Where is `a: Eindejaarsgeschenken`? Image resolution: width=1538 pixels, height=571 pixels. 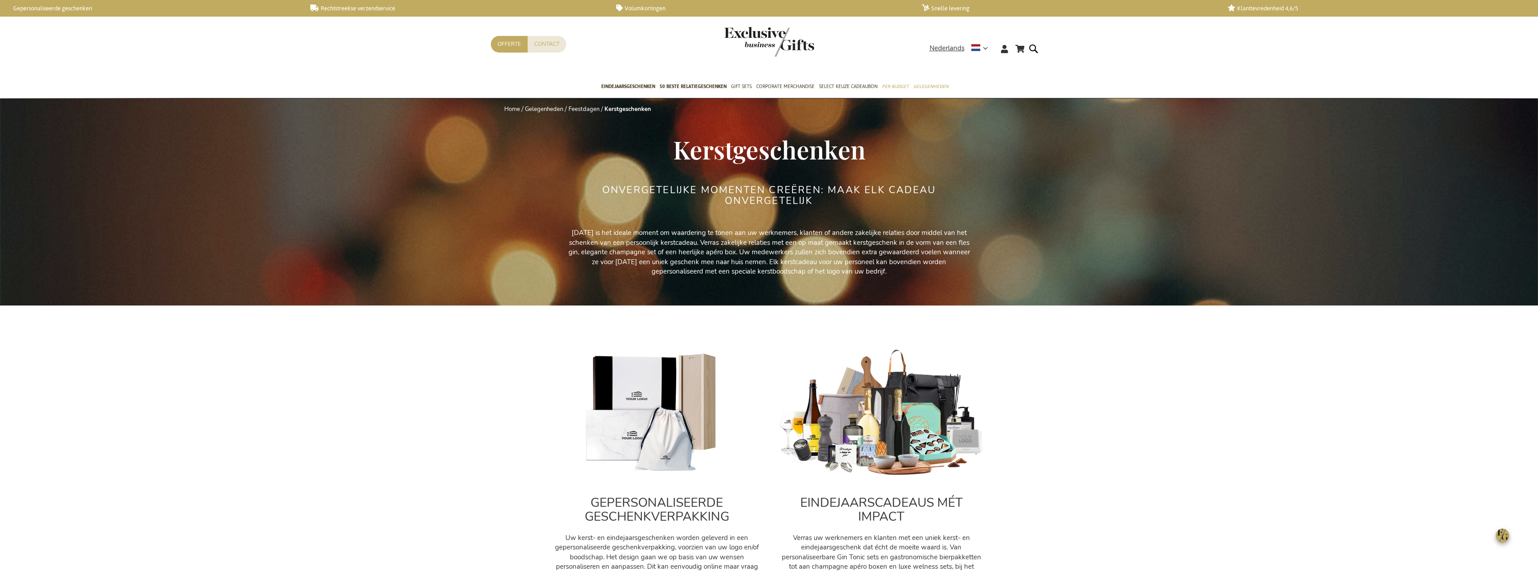
a: Eindejaarsgeschenken is located at coordinates (628, 87).